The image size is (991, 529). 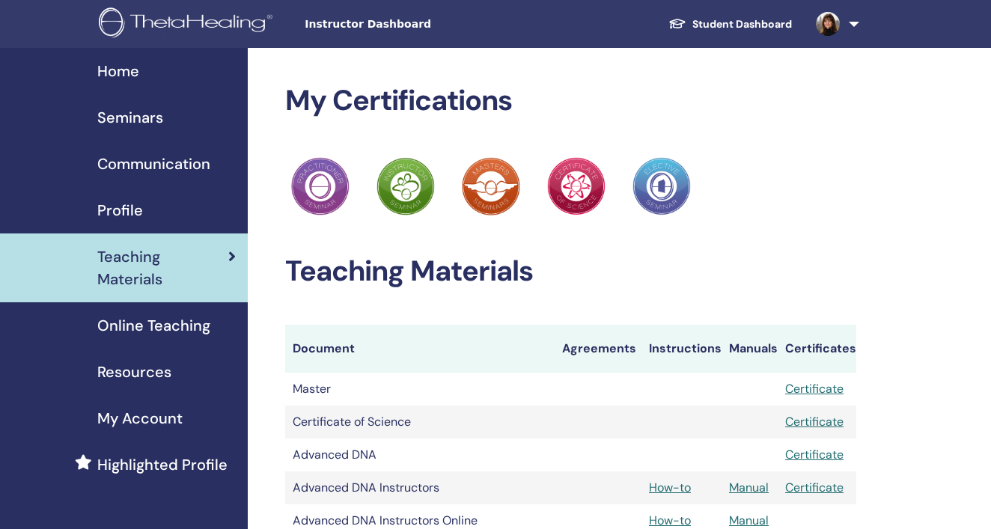 What do you see at coordinates (420, 389) in the screenshot?
I see `td: Master` at bounding box center [420, 389].